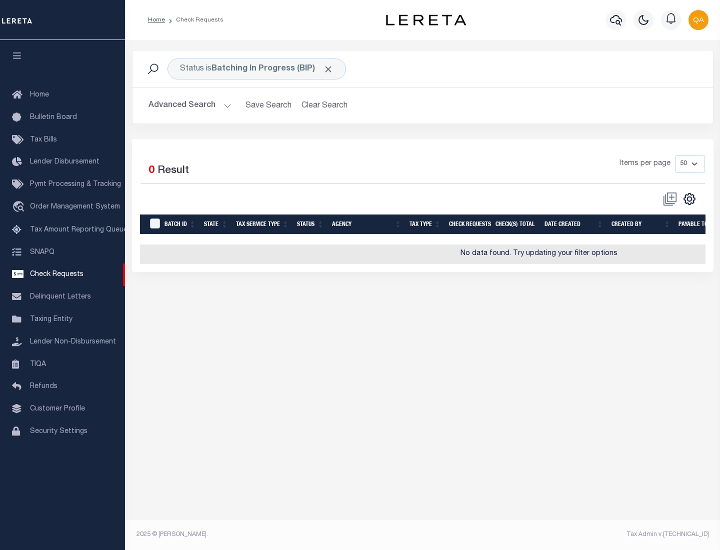 This screenshot has width=720, height=550. I want to click on span: Home, so click(39, 95).